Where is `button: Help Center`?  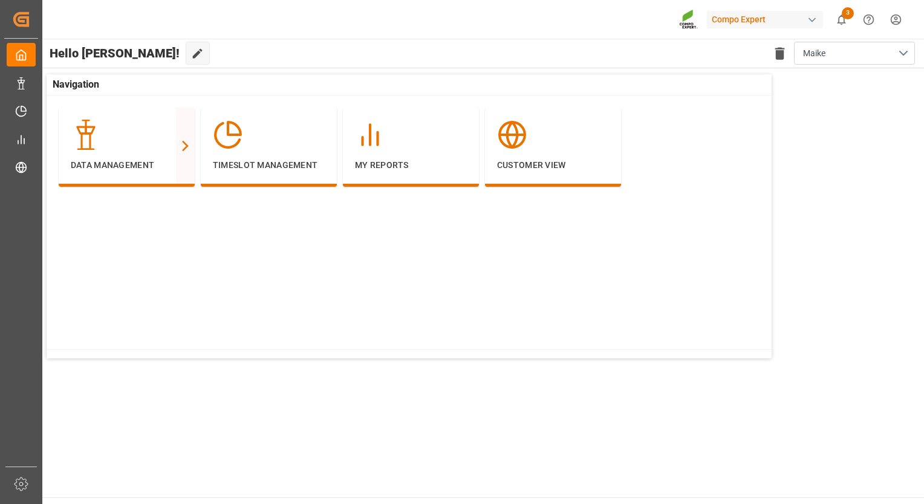
button: Help Center is located at coordinates (868, 19).